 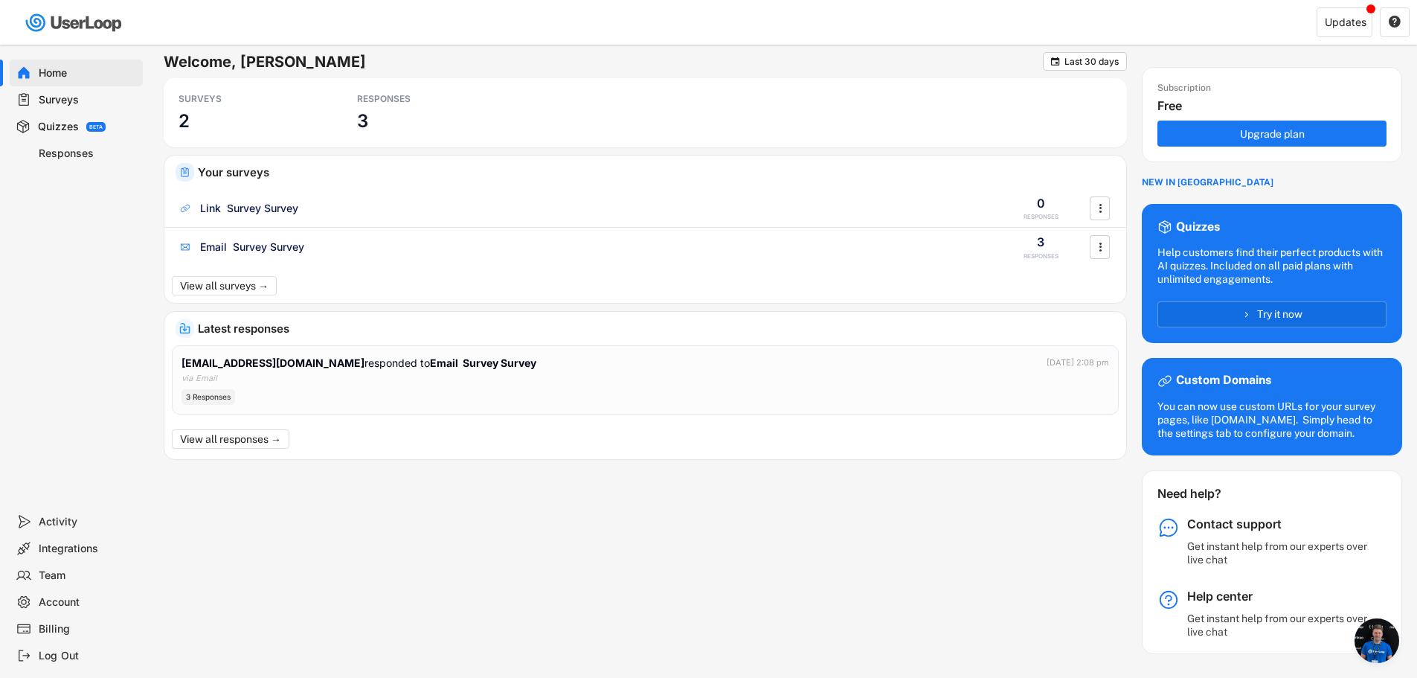 What do you see at coordinates (1276, 106) in the screenshot?
I see `div: Free` at bounding box center [1276, 106].